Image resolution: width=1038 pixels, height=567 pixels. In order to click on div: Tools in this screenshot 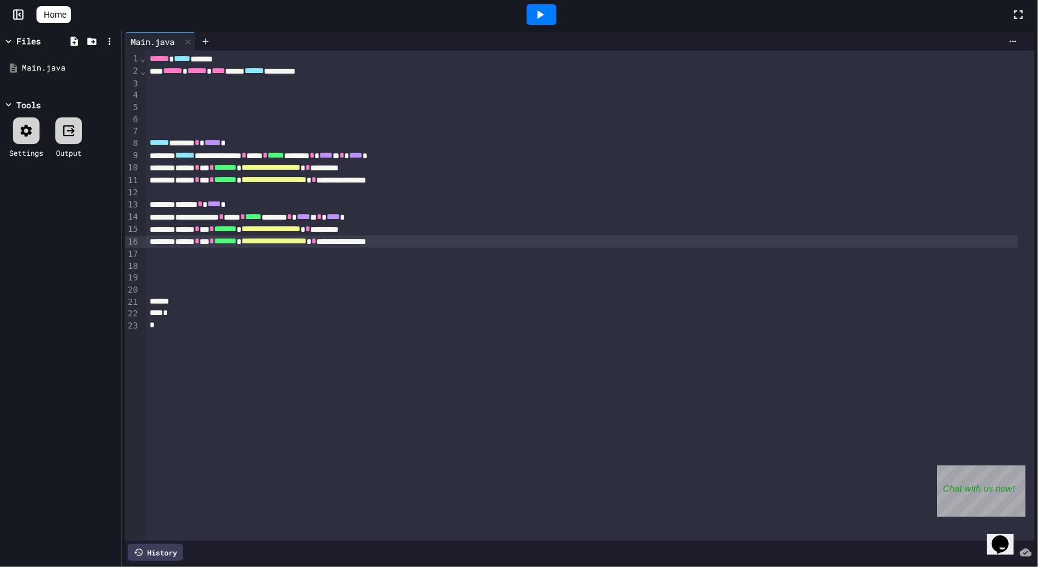, I will do `click(29, 105)`.